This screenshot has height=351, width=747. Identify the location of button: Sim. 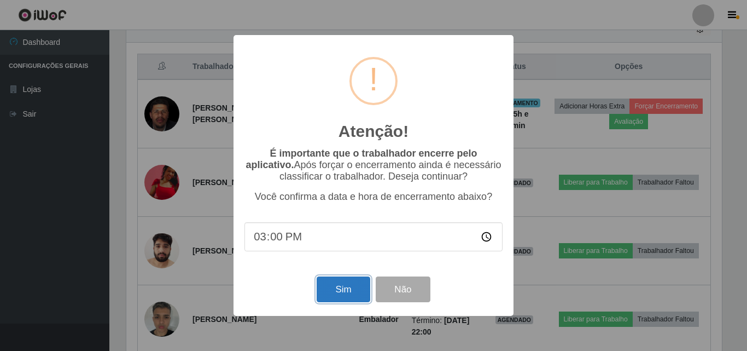
(343, 289).